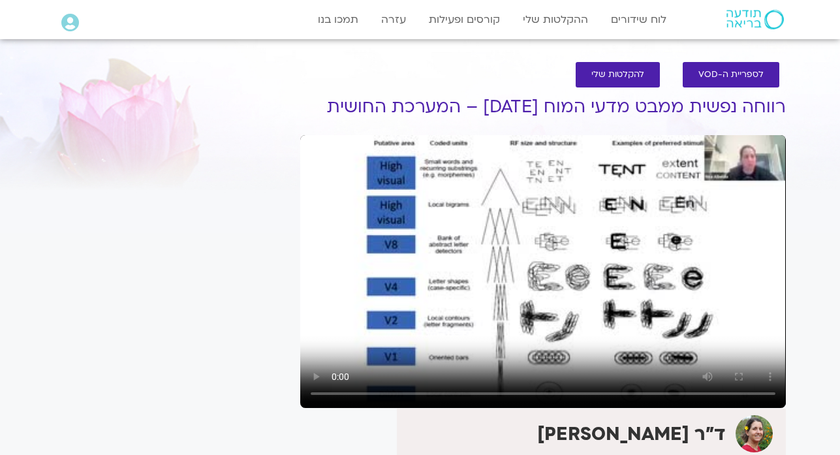  I want to click on a: ההקלטות שלי, so click(556, 20).